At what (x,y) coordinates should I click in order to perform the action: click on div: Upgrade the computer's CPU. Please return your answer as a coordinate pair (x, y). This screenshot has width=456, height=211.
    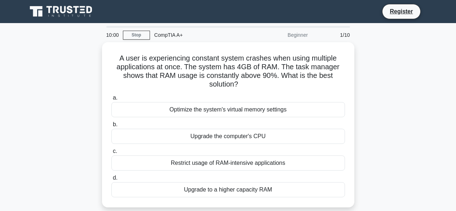
    Looking at the image, I should click on (228, 136).